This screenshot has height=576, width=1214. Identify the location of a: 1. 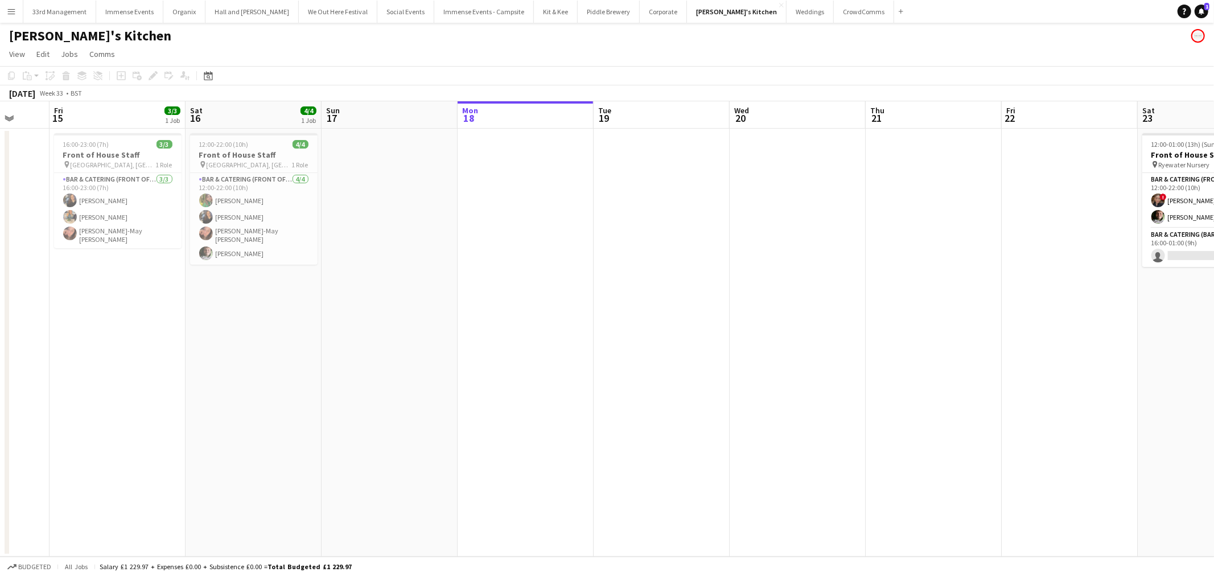
(1202, 11).